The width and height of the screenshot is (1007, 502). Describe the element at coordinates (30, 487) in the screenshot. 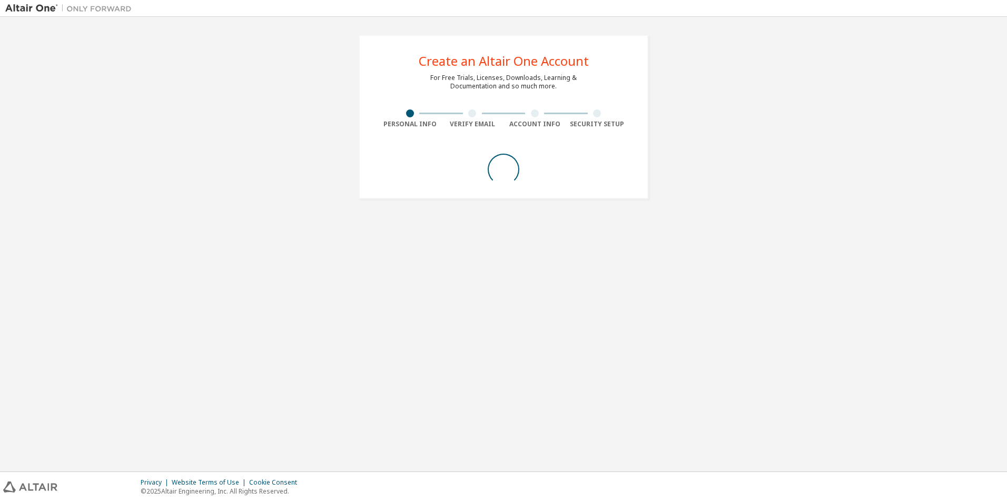

I see `img: altair_logo.svg` at that location.